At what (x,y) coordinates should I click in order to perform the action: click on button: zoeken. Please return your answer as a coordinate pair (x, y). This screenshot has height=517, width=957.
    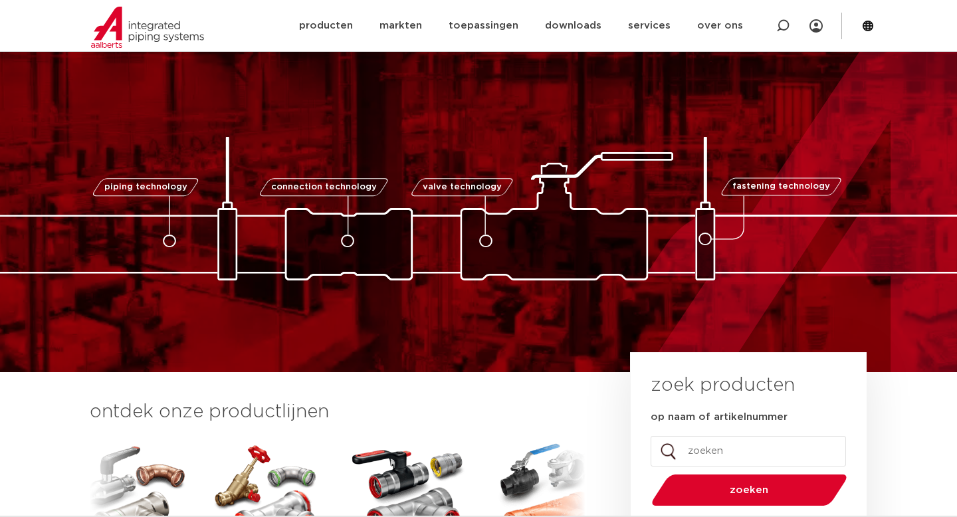
    Looking at the image, I should click on (750, 490).